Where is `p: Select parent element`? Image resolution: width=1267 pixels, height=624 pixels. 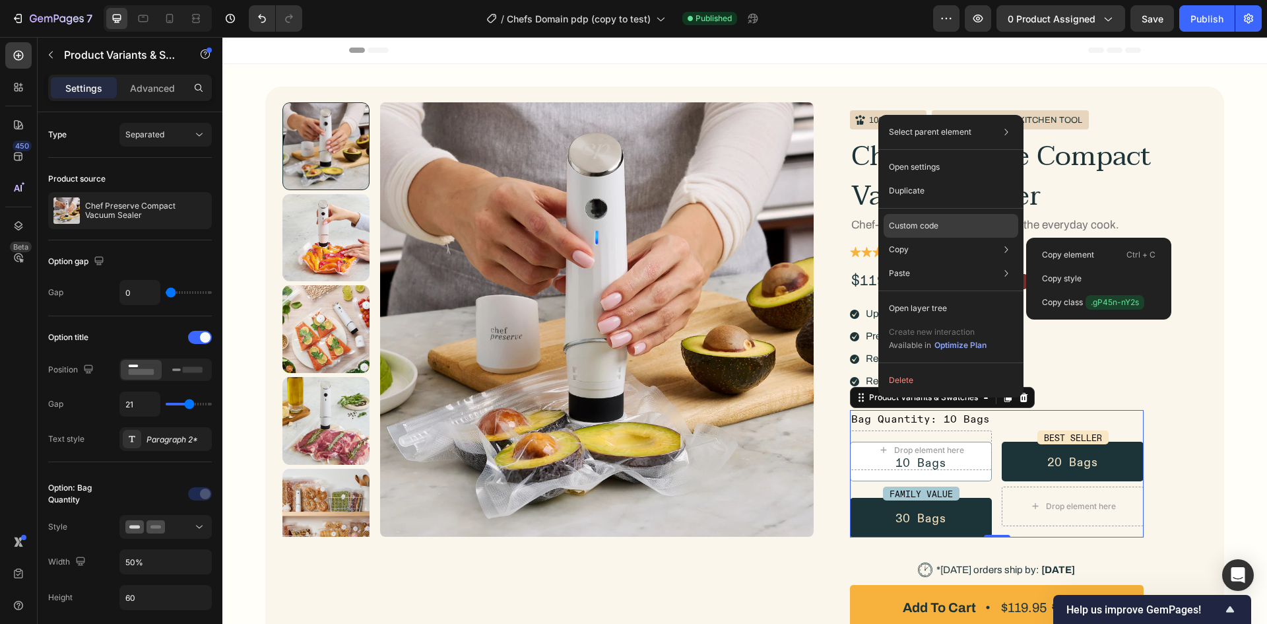 p: Select parent element is located at coordinates (930, 132).